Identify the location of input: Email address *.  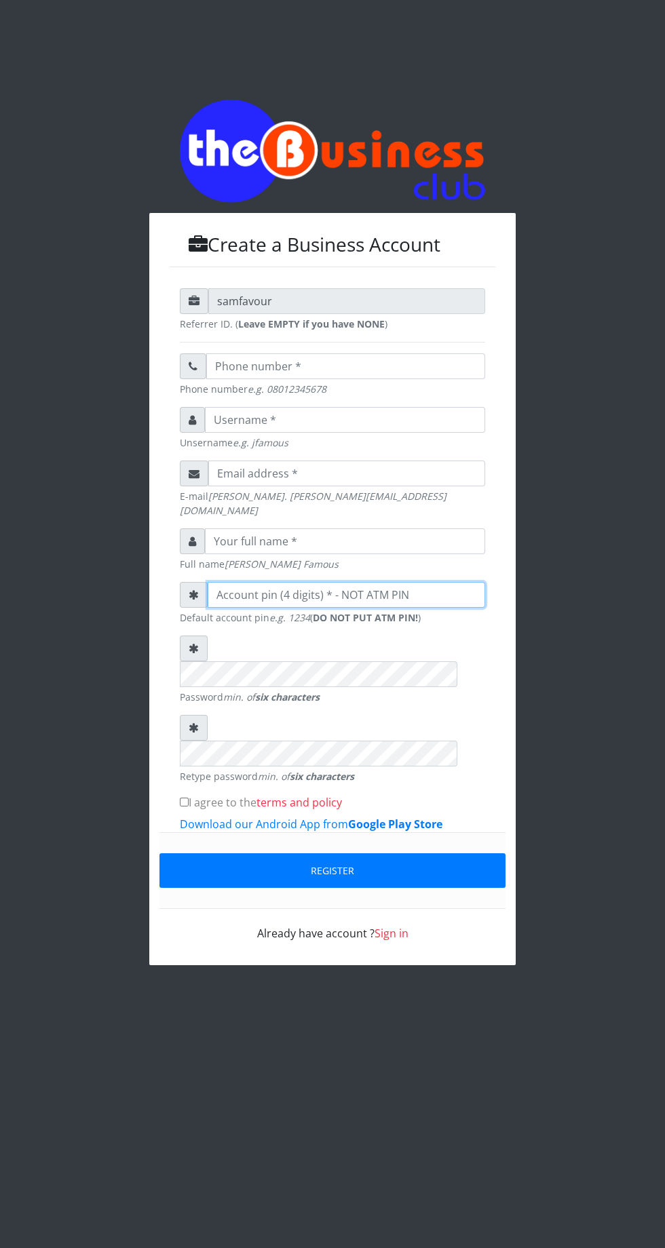
(347, 474).